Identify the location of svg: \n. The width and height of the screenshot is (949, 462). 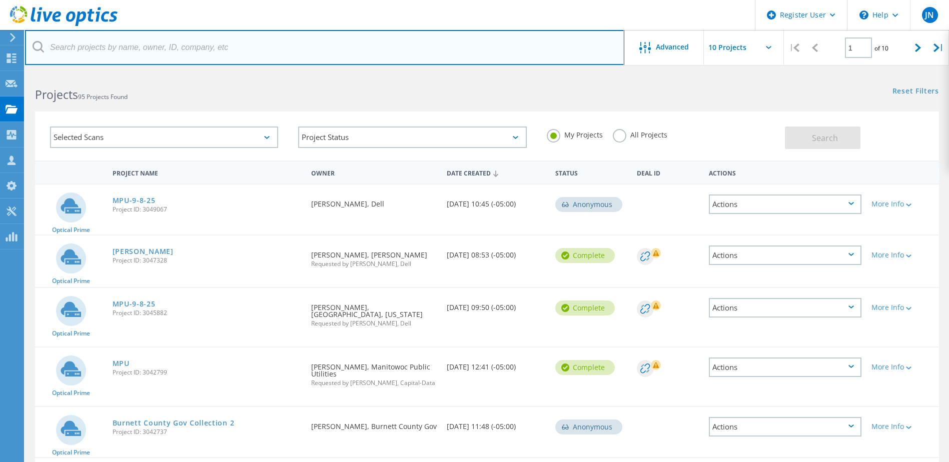
(864, 15).